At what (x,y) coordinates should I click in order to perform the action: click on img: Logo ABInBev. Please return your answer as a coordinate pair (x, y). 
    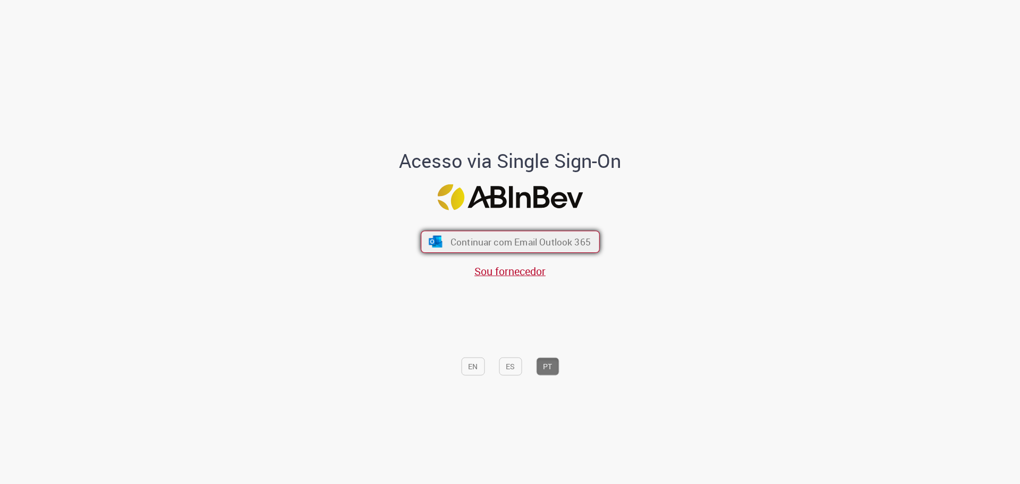
    Looking at the image, I should click on (510, 197).